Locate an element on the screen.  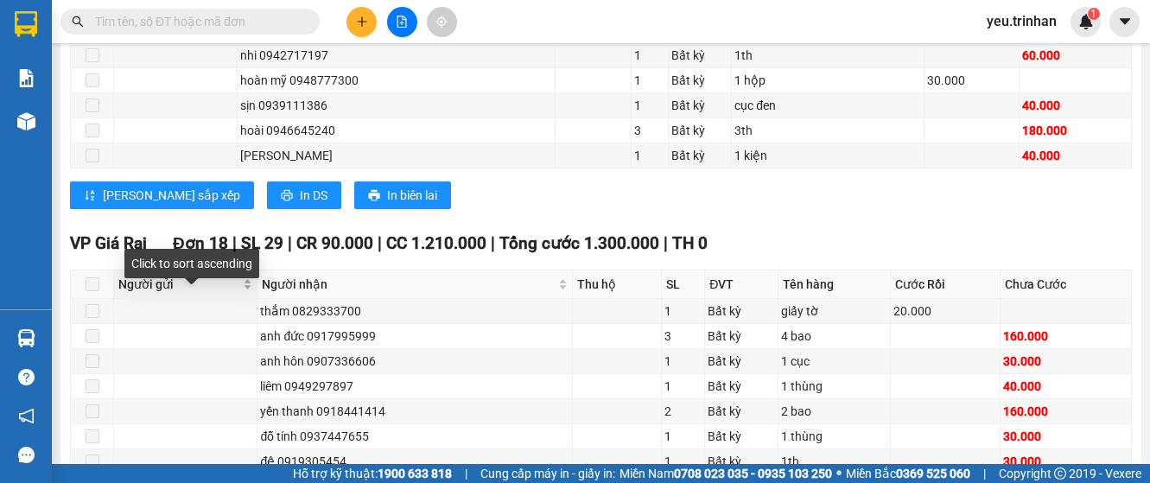
span: caret-down is located at coordinates (1125, 22).